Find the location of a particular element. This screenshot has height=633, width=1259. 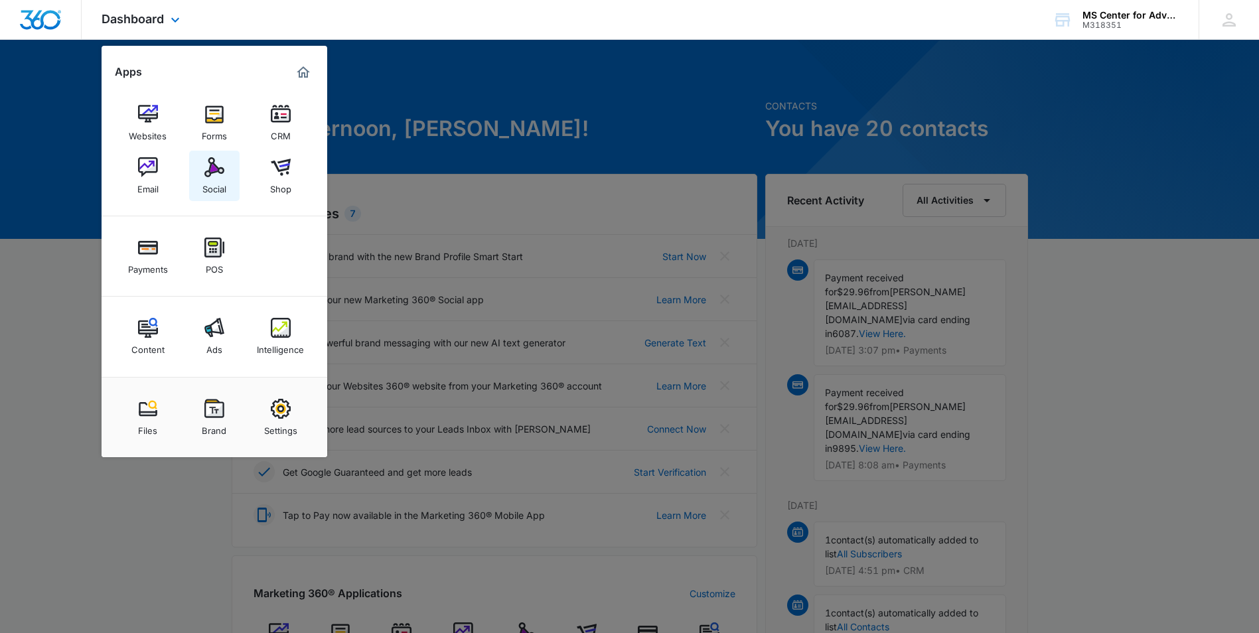

a: Ads is located at coordinates (214, 337).